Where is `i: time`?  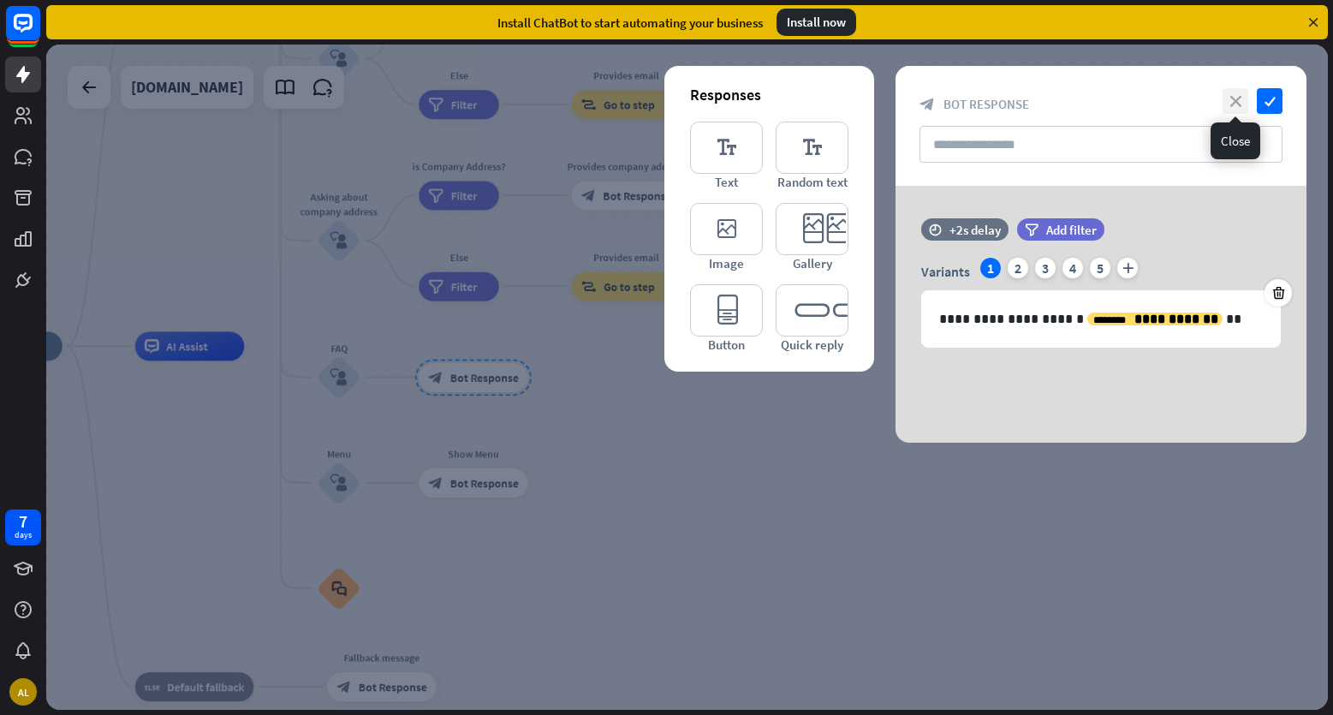 i: time is located at coordinates (935, 229).